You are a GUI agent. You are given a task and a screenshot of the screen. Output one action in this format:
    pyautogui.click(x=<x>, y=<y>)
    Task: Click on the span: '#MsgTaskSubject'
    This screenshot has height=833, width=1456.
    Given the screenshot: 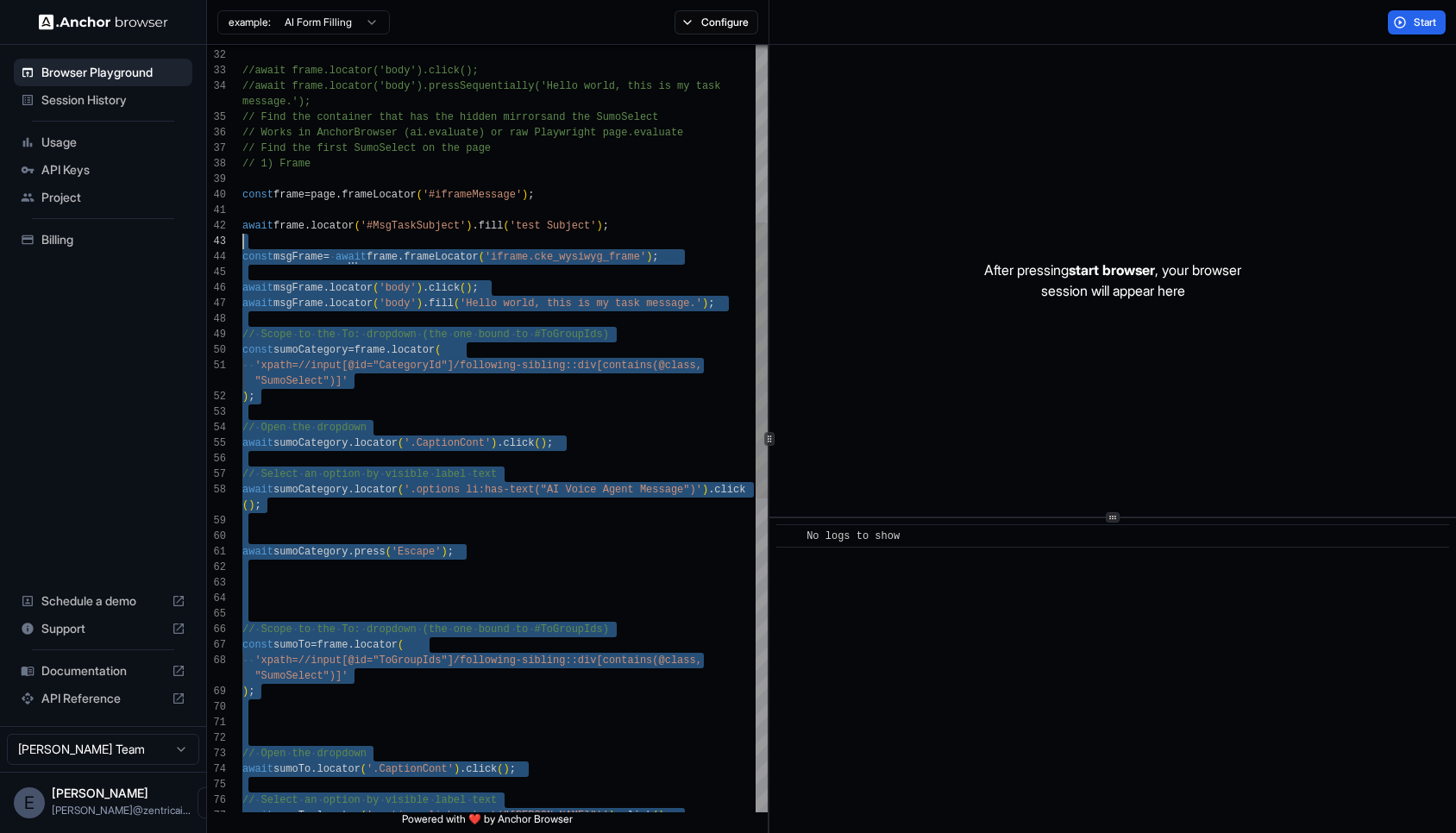 What is the action you would take?
    pyautogui.click(x=413, y=226)
    